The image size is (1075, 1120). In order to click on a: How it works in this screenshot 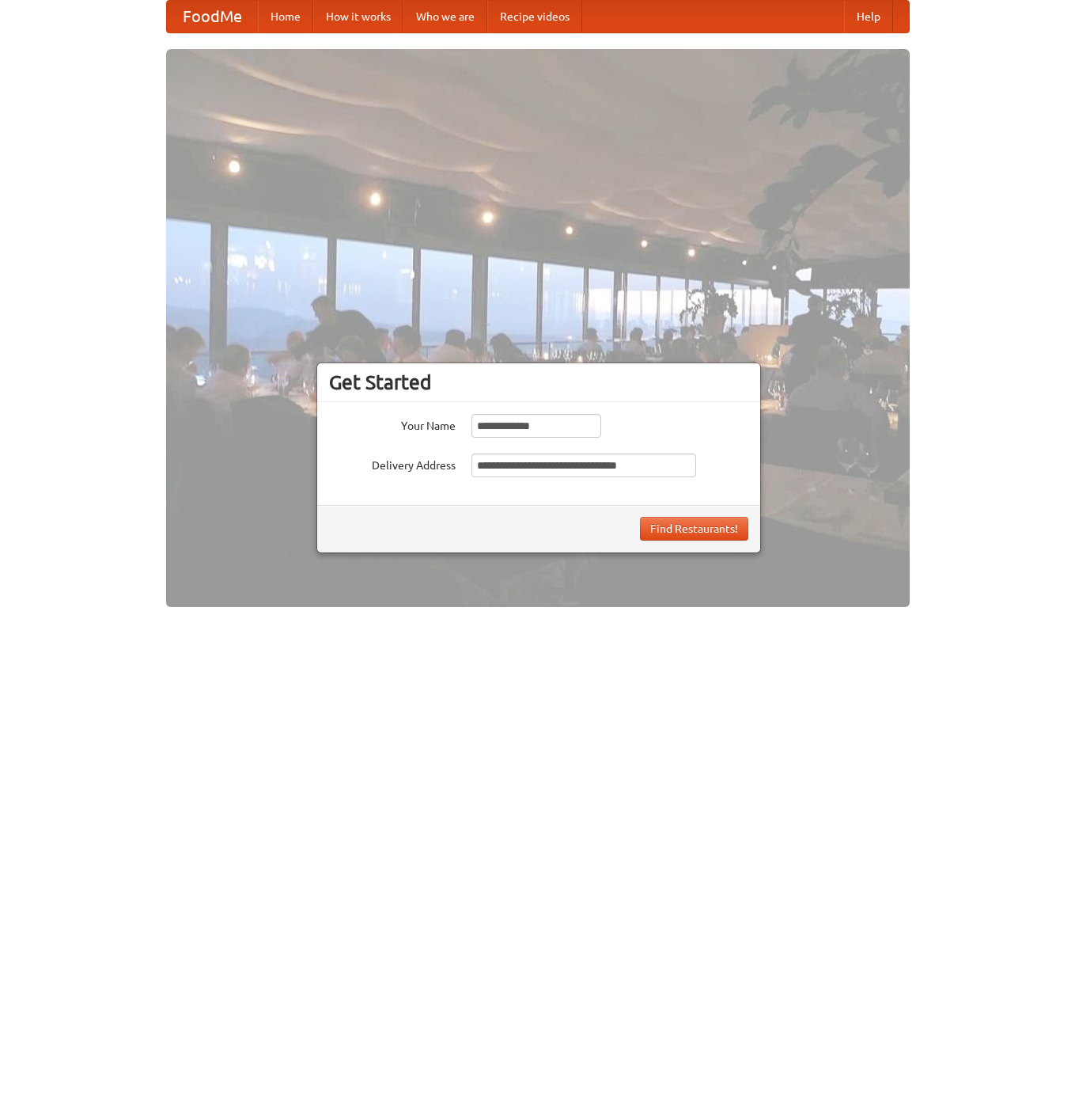, I will do `click(358, 17)`.